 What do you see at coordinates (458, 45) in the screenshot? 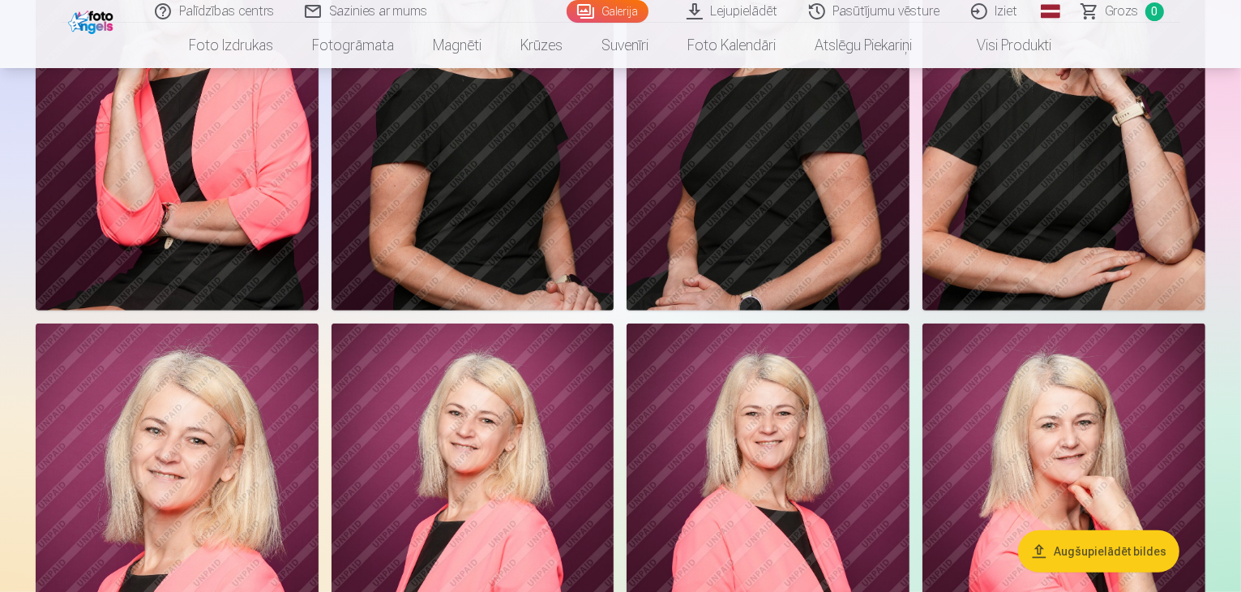
I see `a: Magnēti` at bounding box center [458, 45].